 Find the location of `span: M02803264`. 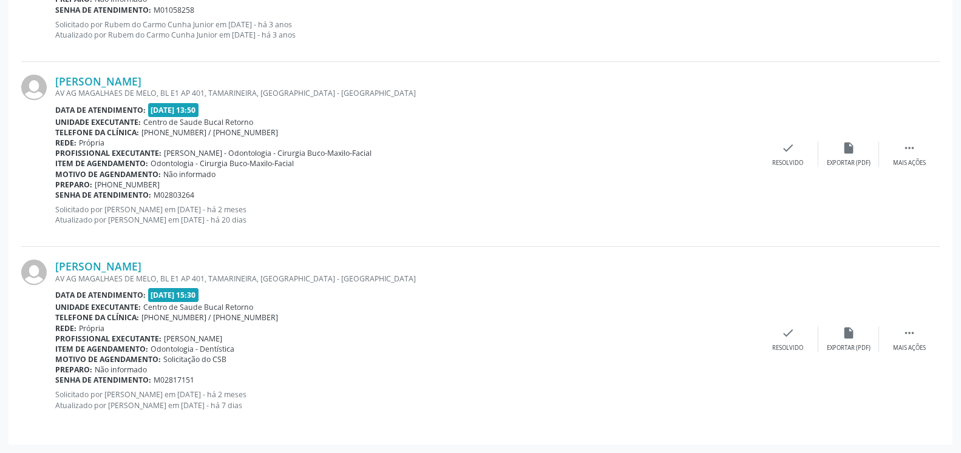

span: M02803264 is located at coordinates (174, 195).